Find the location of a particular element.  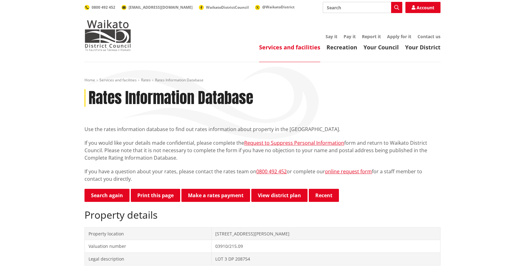

a: WaikatoDistrictCouncil is located at coordinates (223, 7).